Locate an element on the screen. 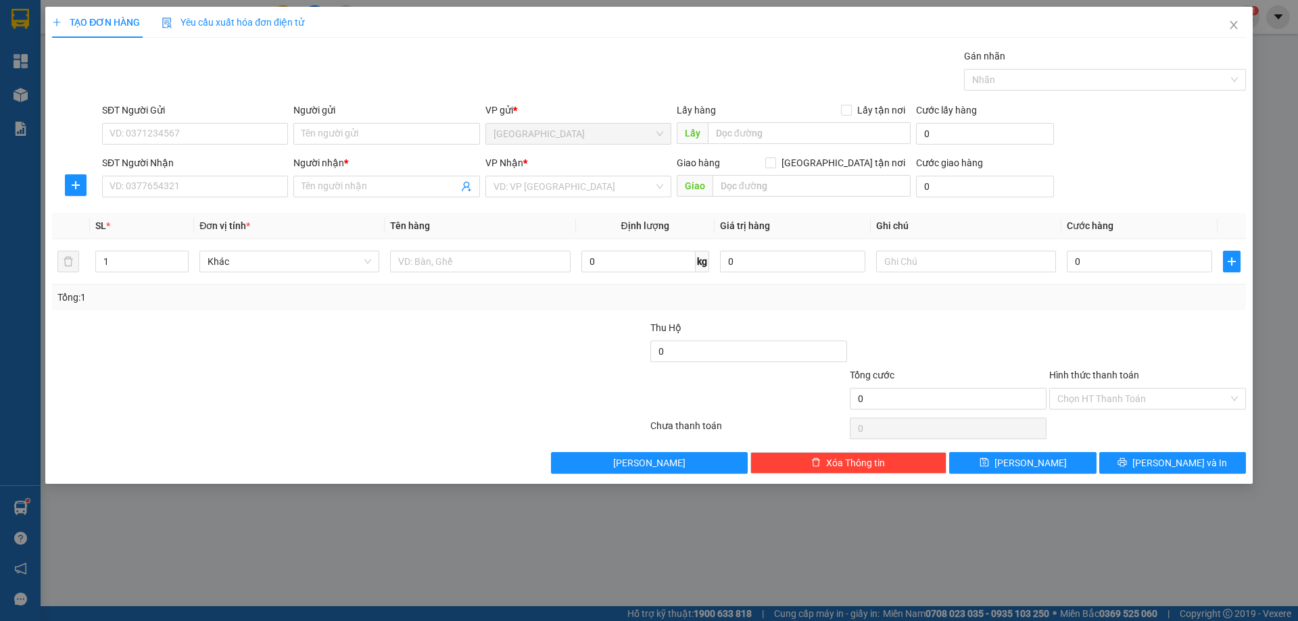 The height and width of the screenshot is (621, 1298). span: close is located at coordinates (1234, 25).